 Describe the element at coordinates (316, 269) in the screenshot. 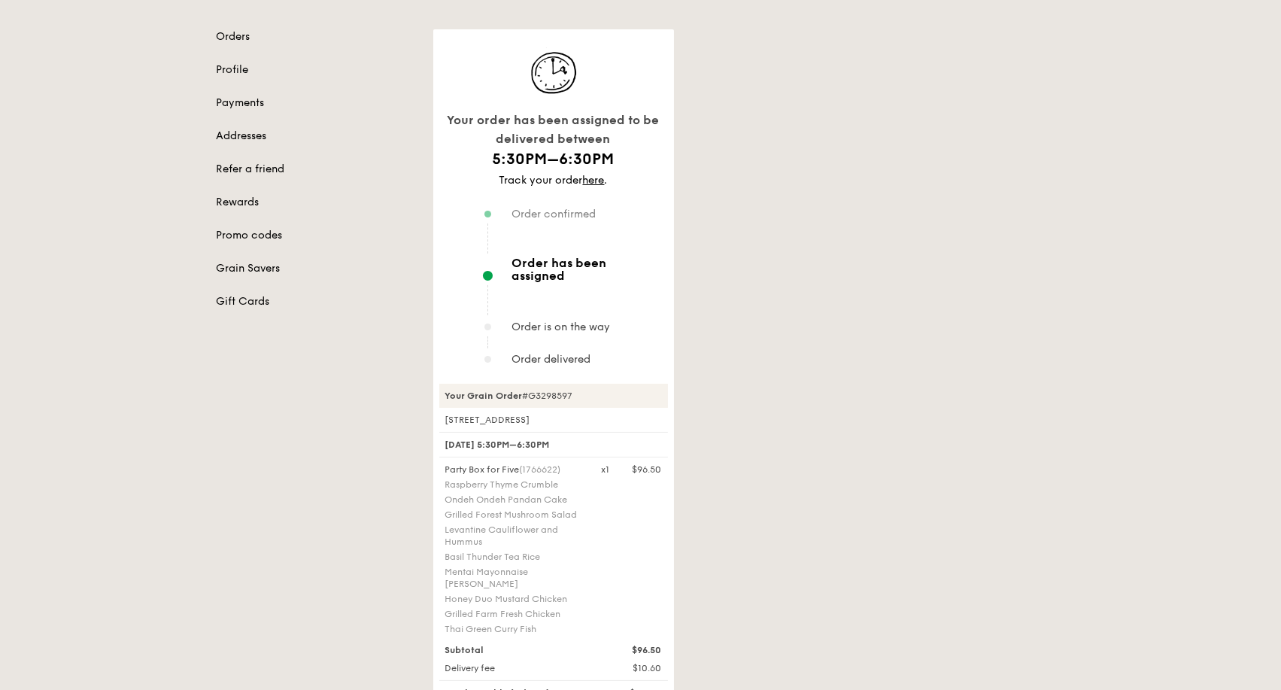

I see `a: Grain Savers` at that location.